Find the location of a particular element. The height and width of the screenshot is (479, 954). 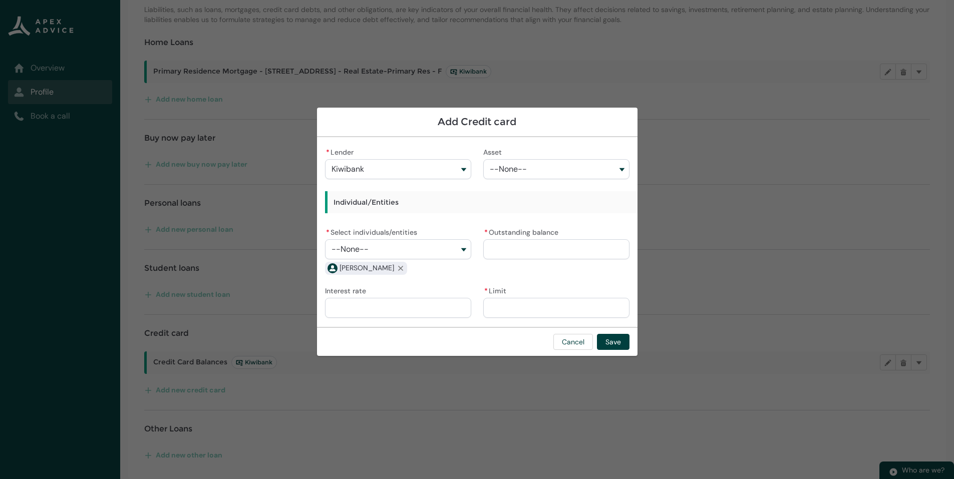

button: Remove Craig Michael Hall is located at coordinates (400, 268).